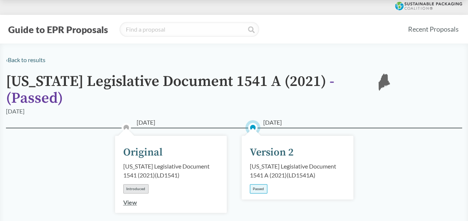 Image resolution: width=468 pixels, height=221 pixels. I want to click on a: ‹Back to results, so click(26, 60).